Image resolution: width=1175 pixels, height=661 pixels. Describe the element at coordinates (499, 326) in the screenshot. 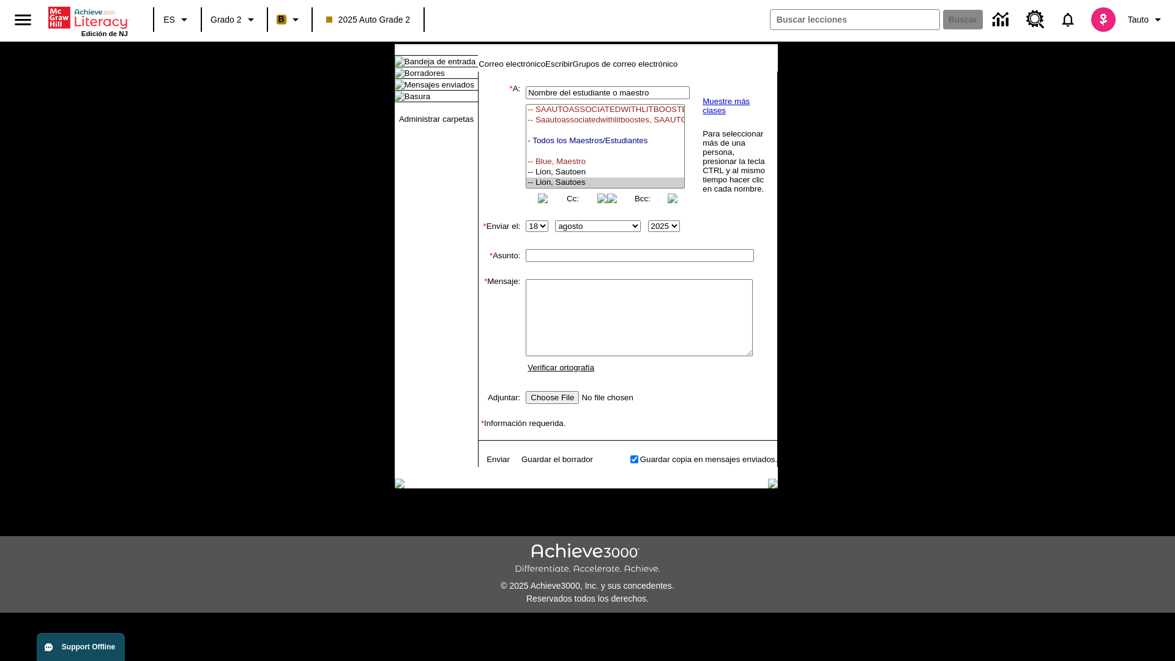

I see `td: Mensaje:` at that location.